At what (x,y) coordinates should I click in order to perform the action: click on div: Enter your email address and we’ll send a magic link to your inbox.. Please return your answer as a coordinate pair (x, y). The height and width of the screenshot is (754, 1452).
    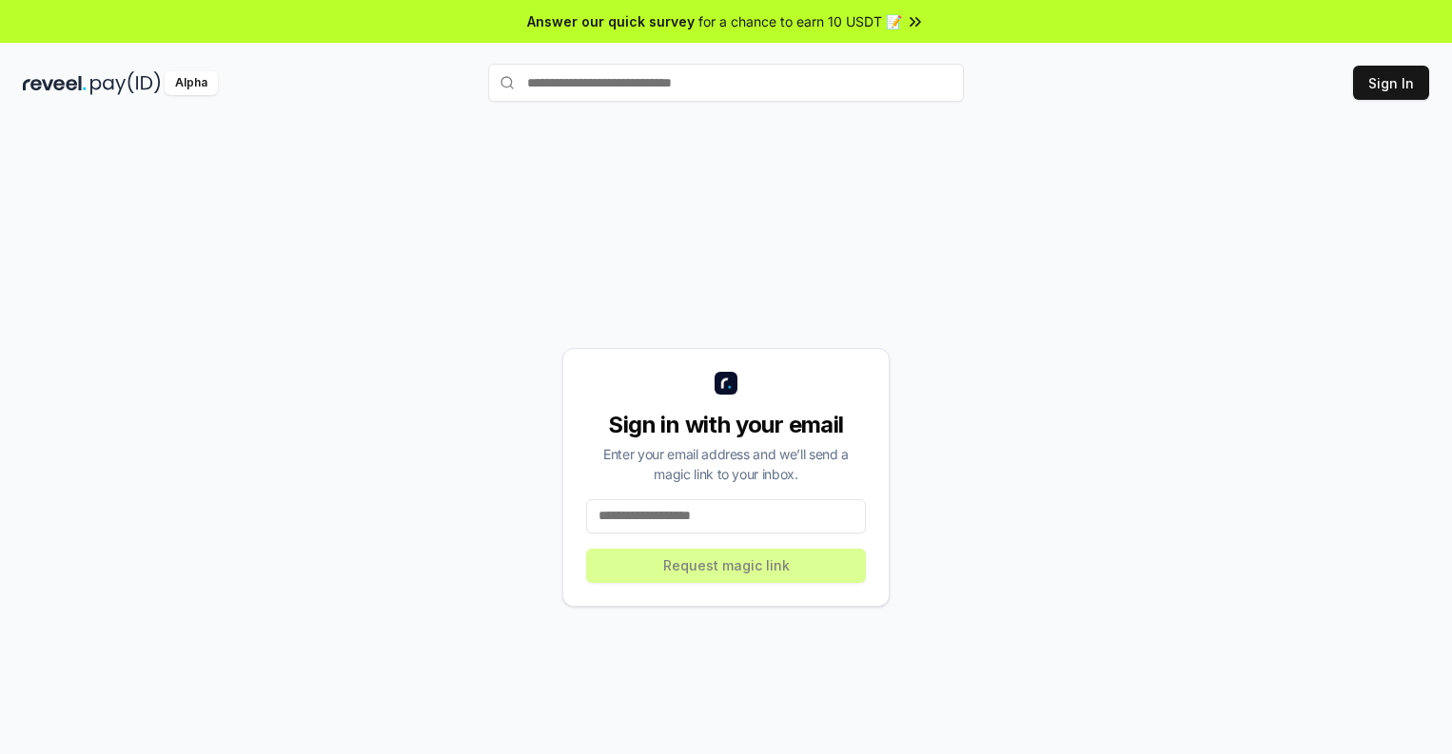
    Looking at the image, I should click on (726, 464).